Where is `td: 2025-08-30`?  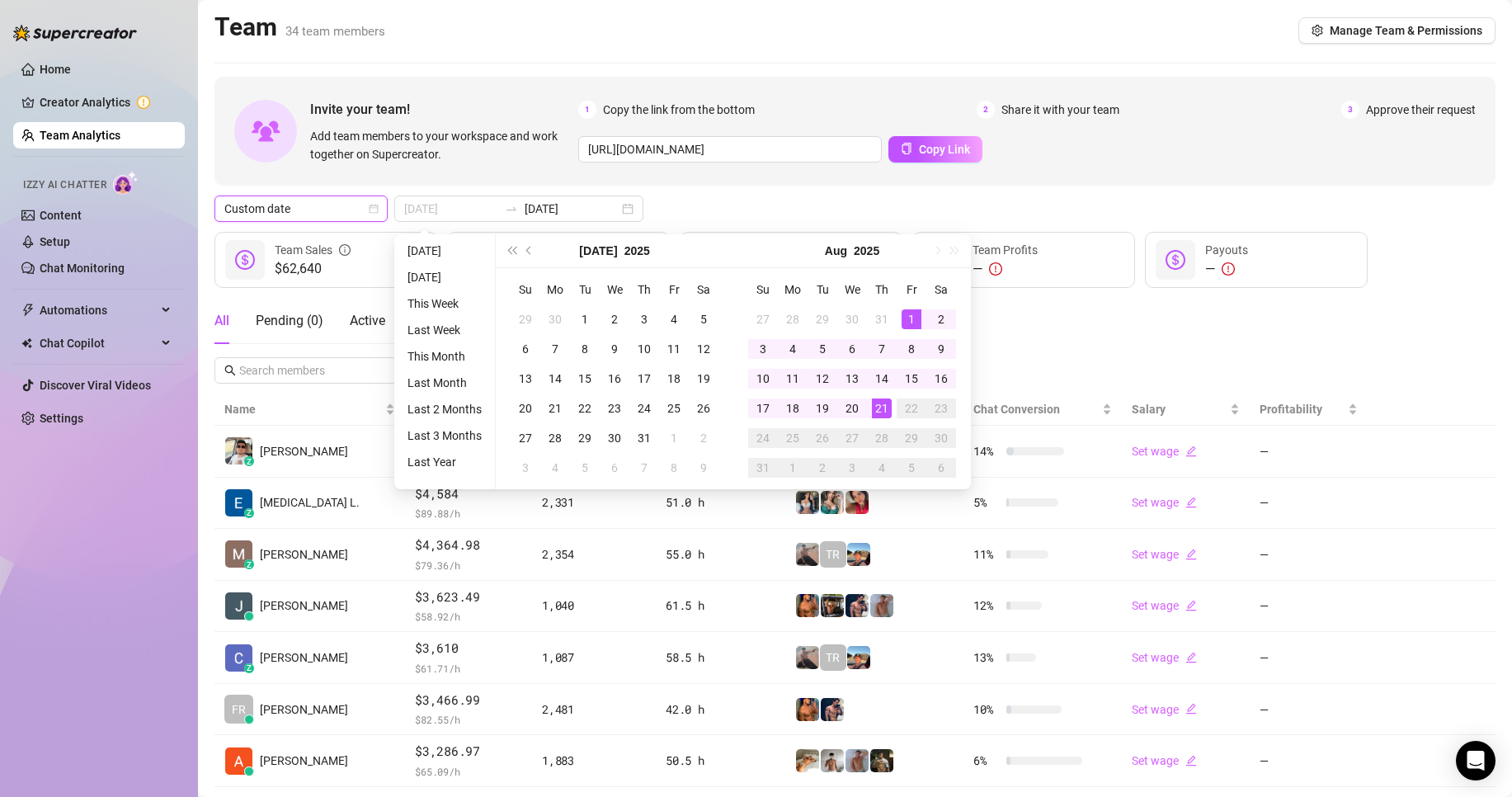 td: 2025-08-30 is located at coordinates (941, 439).